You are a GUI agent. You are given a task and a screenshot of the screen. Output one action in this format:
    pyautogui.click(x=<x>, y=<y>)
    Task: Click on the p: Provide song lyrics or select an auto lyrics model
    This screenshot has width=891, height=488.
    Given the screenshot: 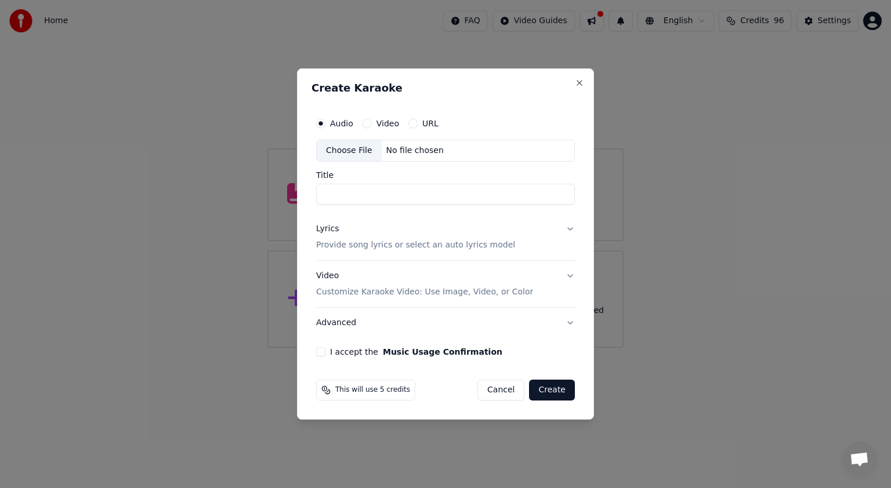 What is the action you would take?
    pyautogui.click(x=415, y=245)
    